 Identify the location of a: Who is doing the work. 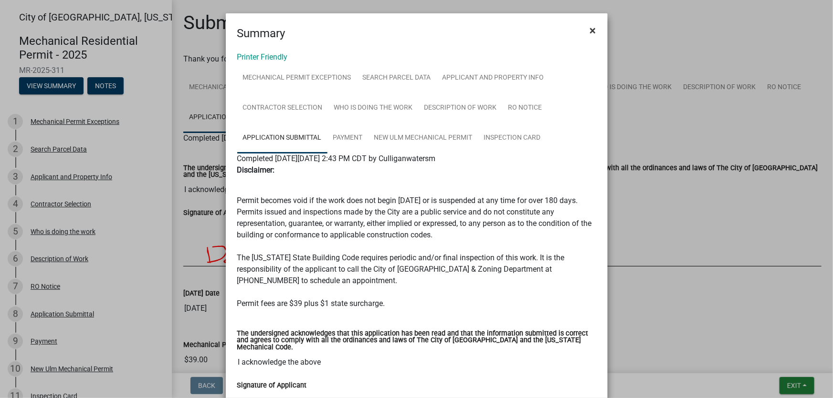
(373, 108).